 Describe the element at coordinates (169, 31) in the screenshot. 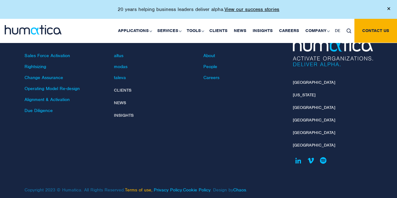

I see `a: Services` at that location.